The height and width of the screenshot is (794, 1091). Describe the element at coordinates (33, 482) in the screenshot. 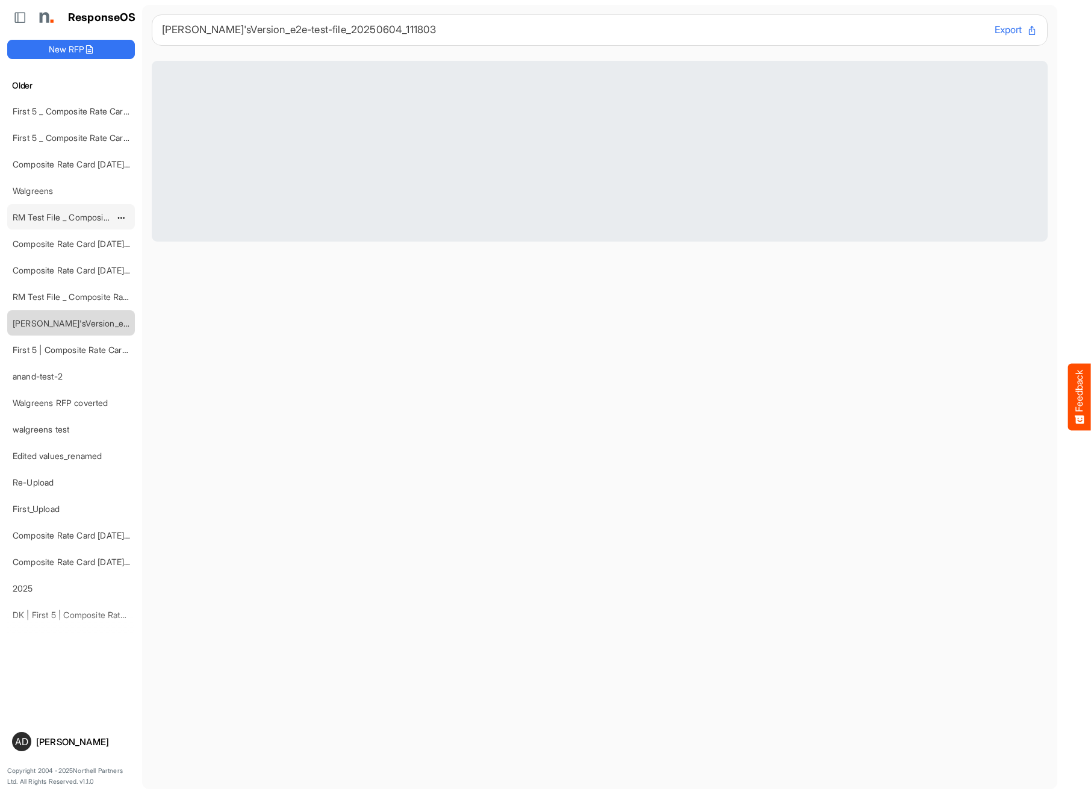

I see `a: Re-Upload` at that location.